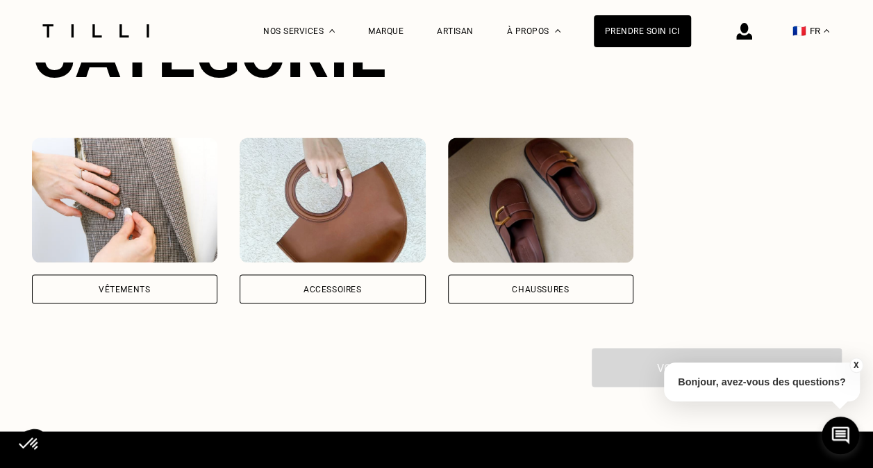 The image size is (873, 468). Describe the element at coordinates (333, 289) in the screenshot. I see `div: Accessoires` at that location.